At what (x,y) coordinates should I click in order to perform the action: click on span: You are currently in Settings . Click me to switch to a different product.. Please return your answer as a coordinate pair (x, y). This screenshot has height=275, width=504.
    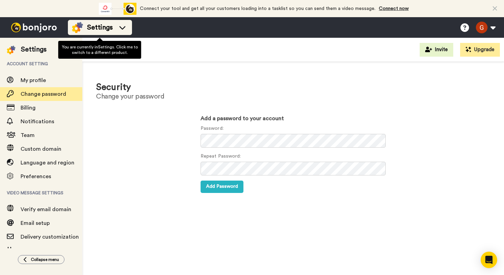
    Looking at the image, I should click on (100, 50).